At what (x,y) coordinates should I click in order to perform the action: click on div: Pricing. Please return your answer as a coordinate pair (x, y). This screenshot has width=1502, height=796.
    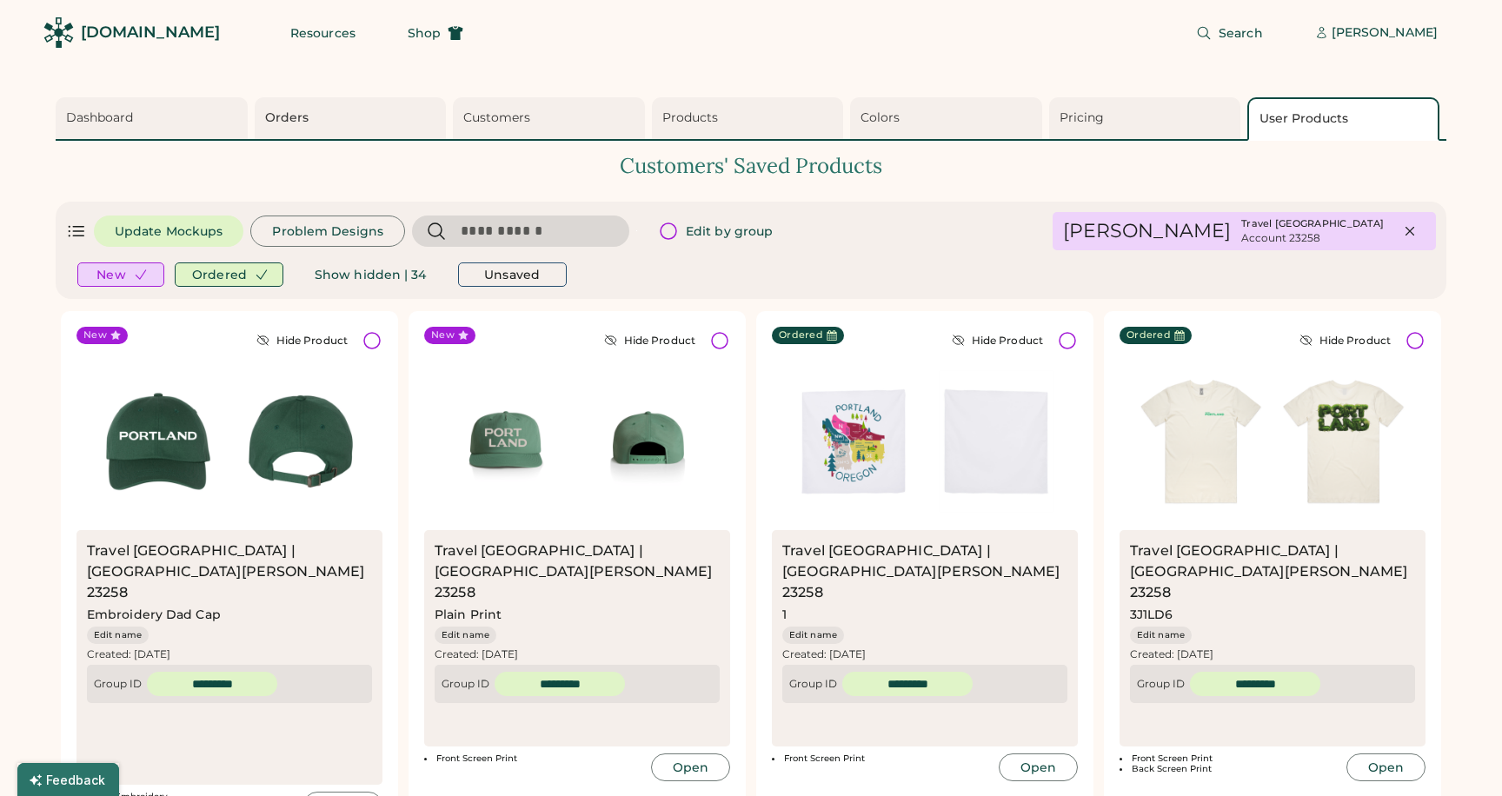
    Looking at the image, I should click on (1147, 118).